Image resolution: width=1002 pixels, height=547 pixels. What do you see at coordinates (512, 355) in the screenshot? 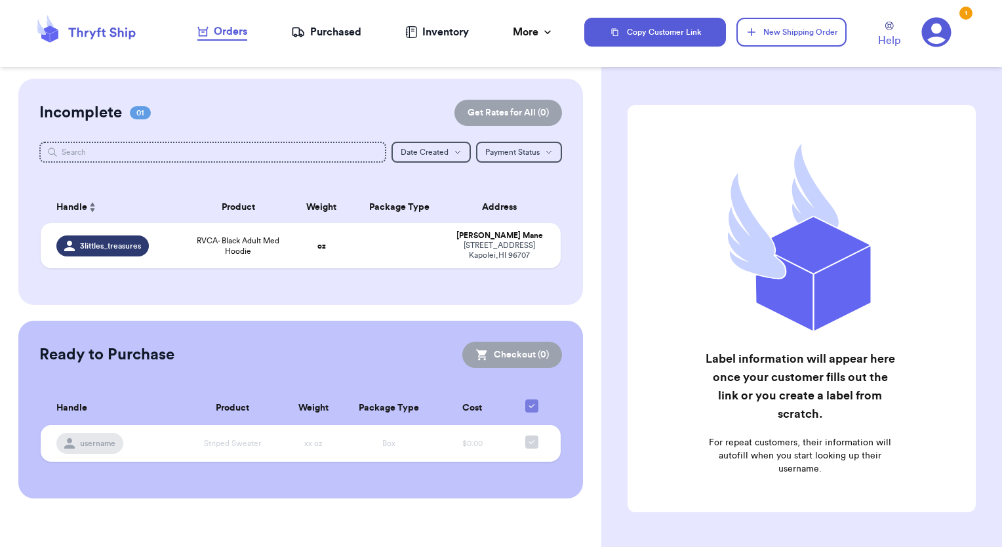
I see `button: Checkout (0)` at bounding box center [512, 355].